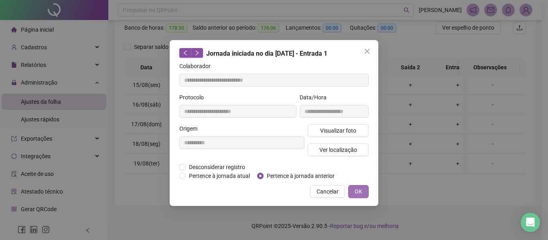 This screenshot has height=240, width=548. Describe the element at coordinates (194, 97) in the screenshot. I see `label: Protocolo` at that location.